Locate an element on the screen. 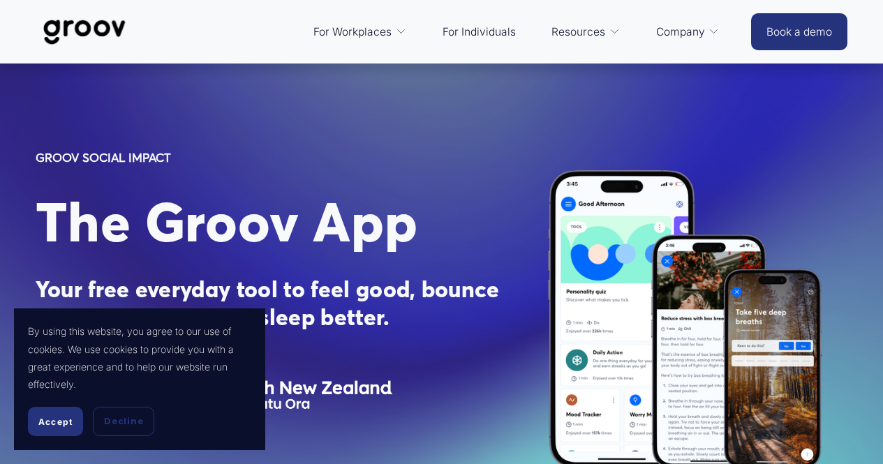  section: Cookie banner is located at coordinates (140, 379).